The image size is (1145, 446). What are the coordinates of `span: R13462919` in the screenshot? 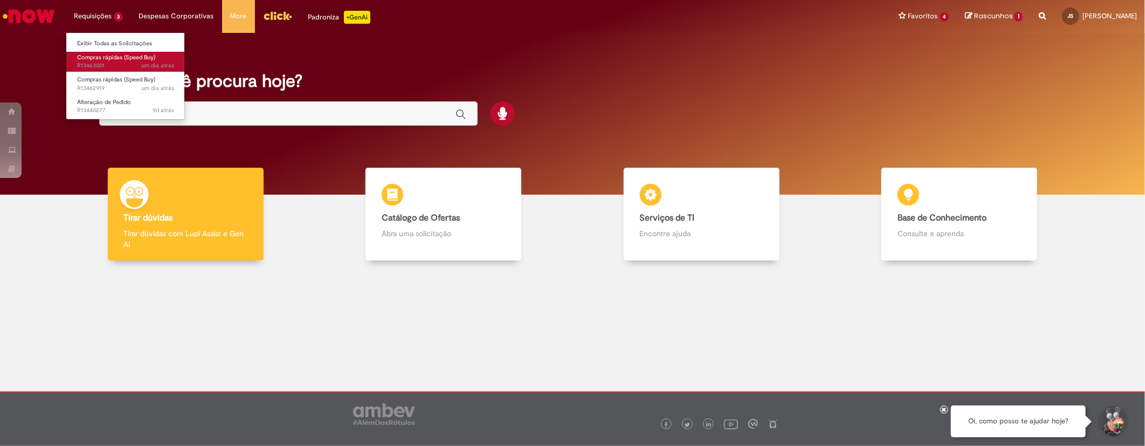 It's located at (126, 88).